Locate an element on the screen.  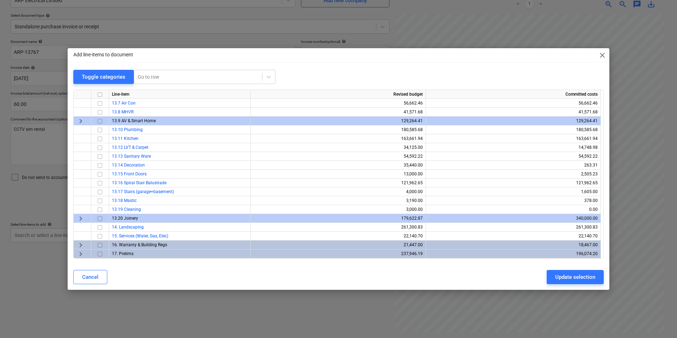
a: 13.7 Air Con is located at coordinates (124, 103).